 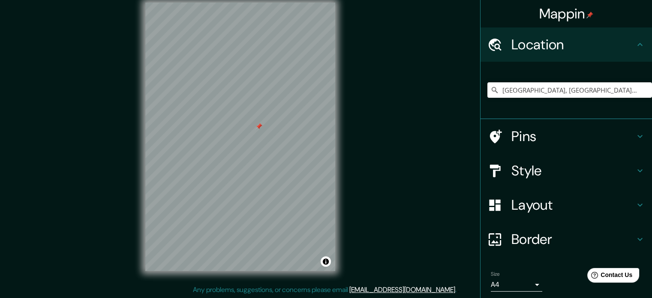 I want to click on div: Border, so click(x=567, y=239).